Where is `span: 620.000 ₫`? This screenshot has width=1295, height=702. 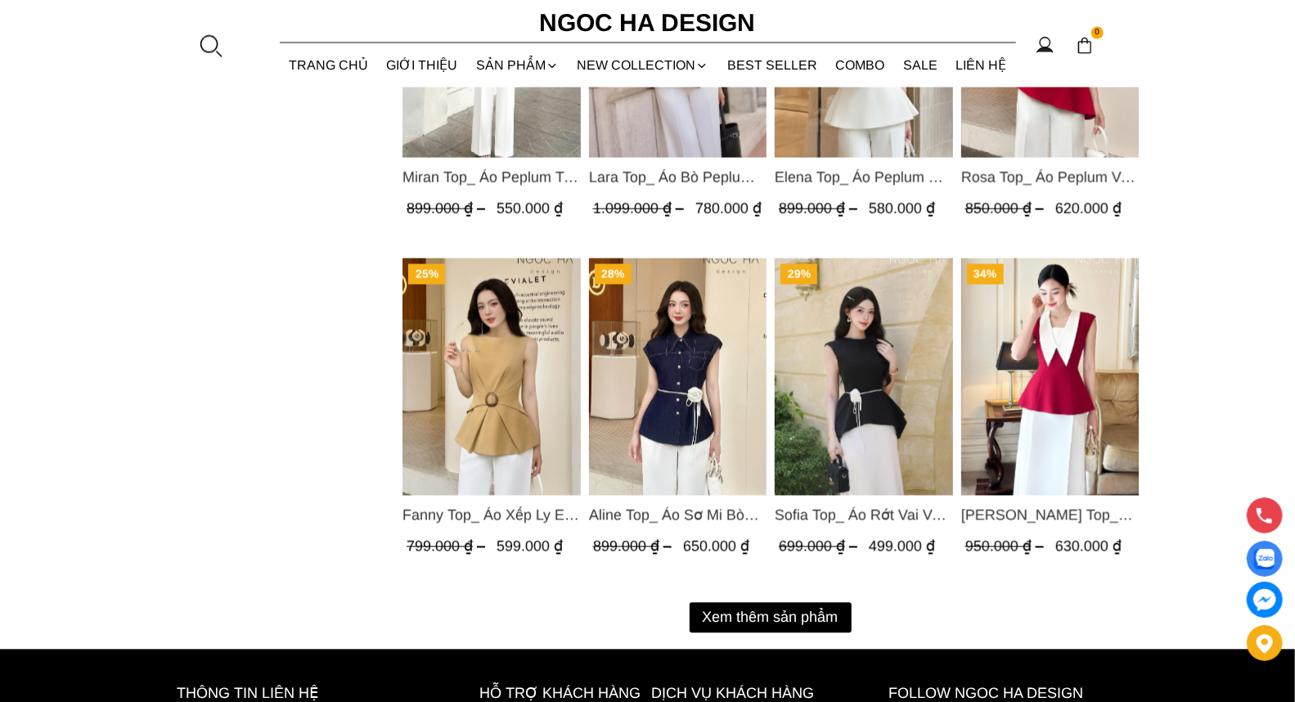
span: 620.000 ₫ is located at coordinates (1087, 209).